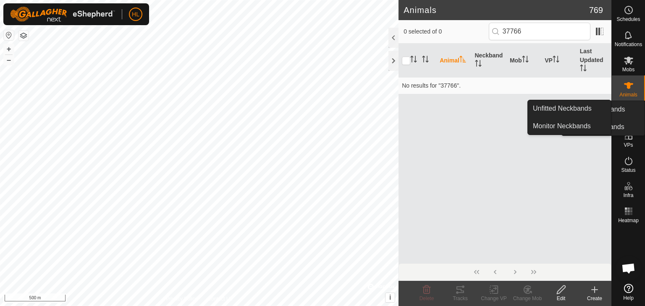 The width and height of the screenshot is (645, 306). What do you see at coordinates (63, 14) in the screenshot?
I see `img: Gallagher Logo` at bounding box center [63, 14].